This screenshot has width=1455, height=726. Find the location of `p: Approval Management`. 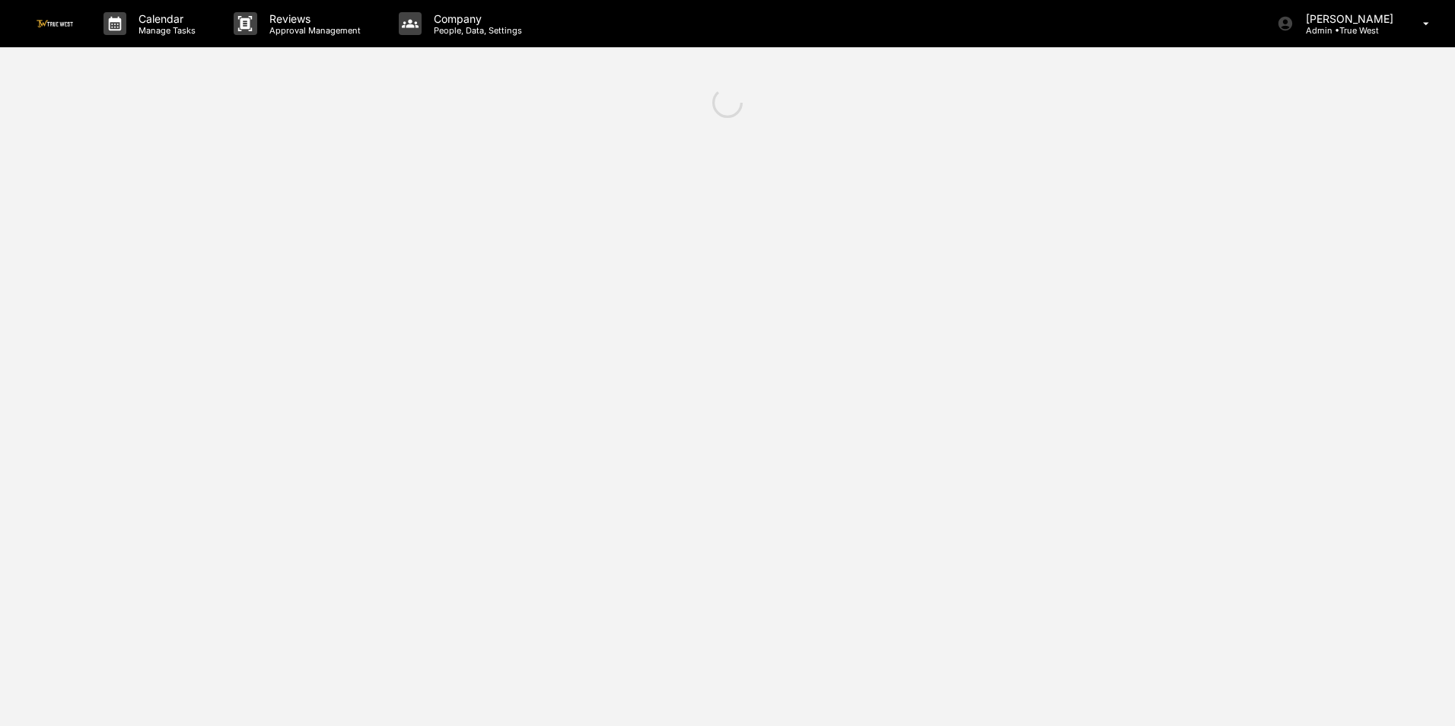

p: Approval Management is located at coordinates (313, 30).